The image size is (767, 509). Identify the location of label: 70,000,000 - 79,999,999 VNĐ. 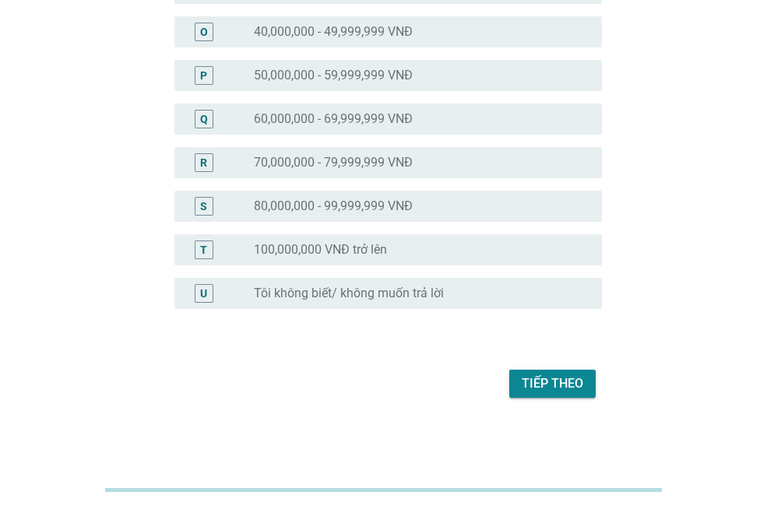
(333, 163).